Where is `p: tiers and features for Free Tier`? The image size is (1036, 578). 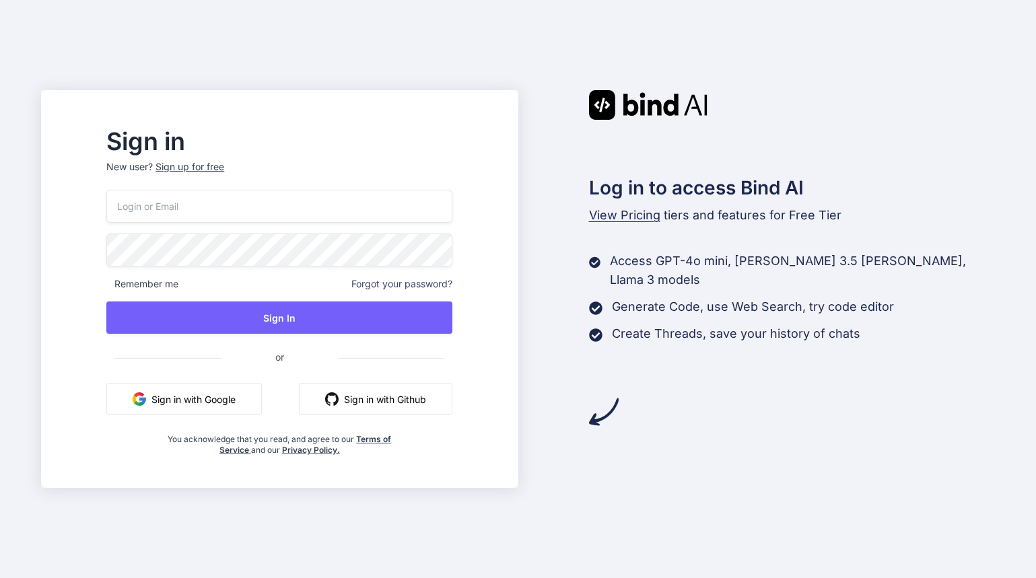 p: tiers and features for Free Tier is located at coordinates (792, 215).